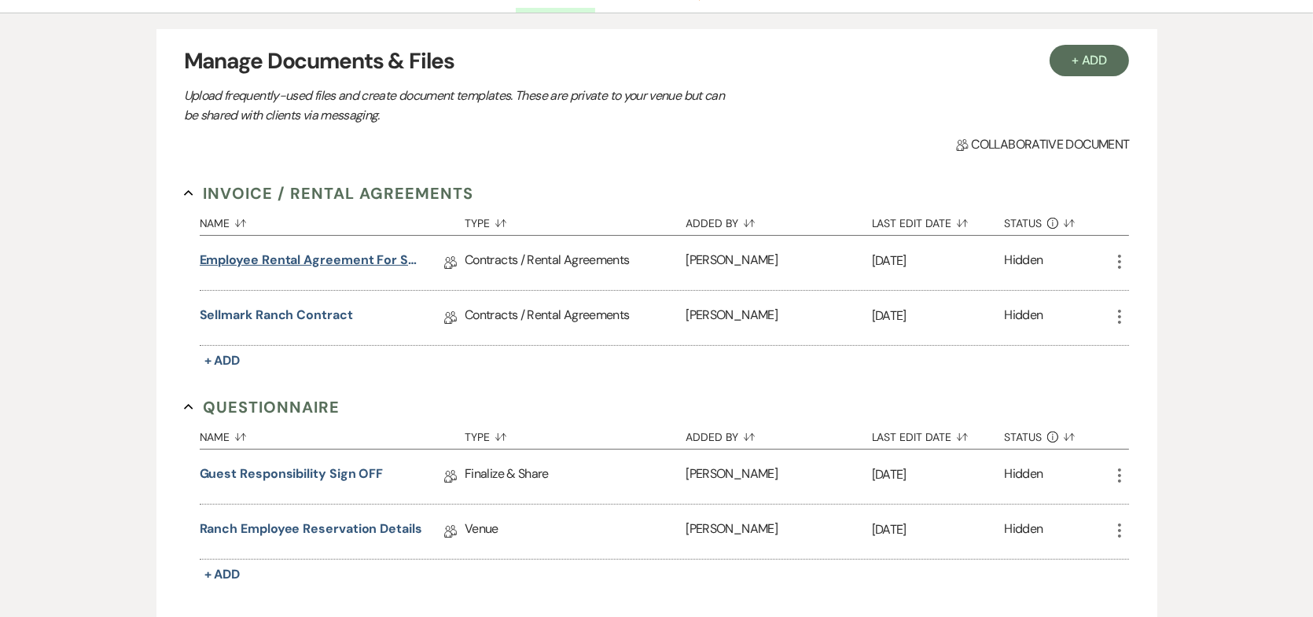 This screenshot has height=617, width=1313. Describe the element at coordinates (292, 477) in the screenshot. I see `a: Guest Responsibility Sign OFF` at that location.